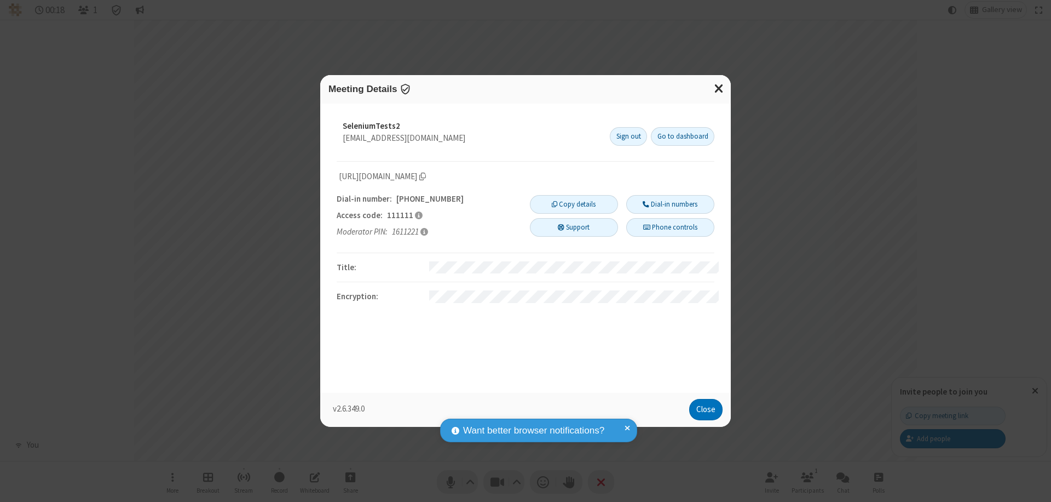 The image size is (1051, 502). What do you see at coordinates (360, 215) in the screenshot?
I see `span: Access code:` at bounding box center [360, 215].